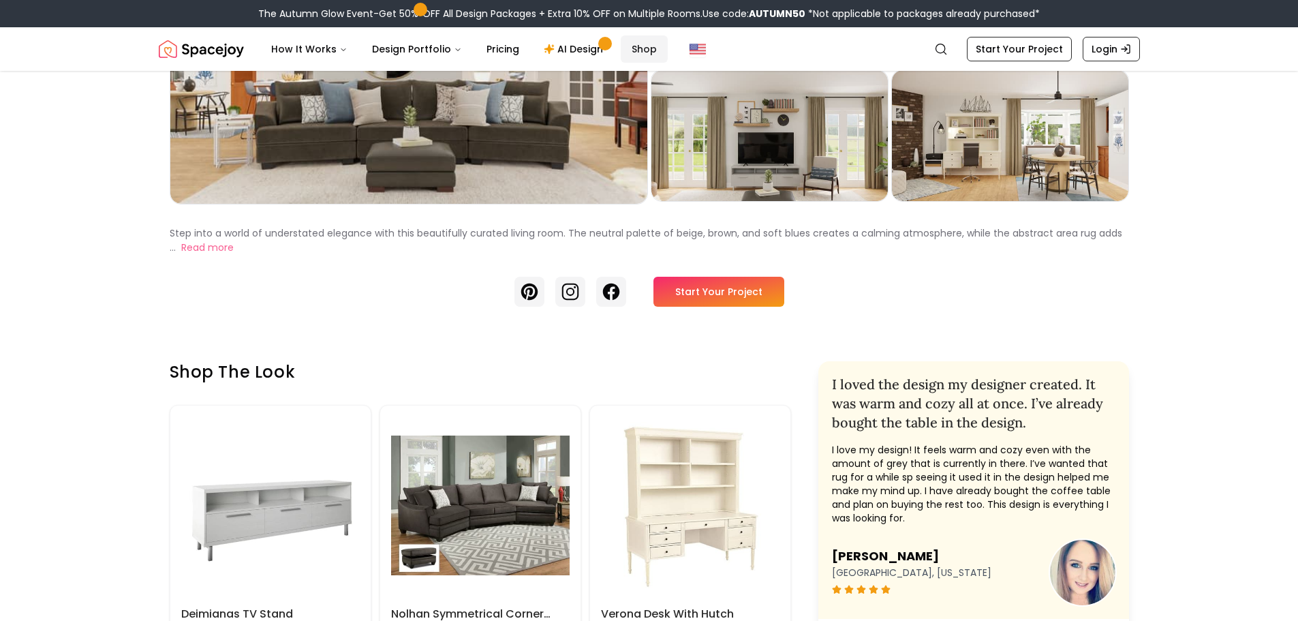 The image size is (1298, 621). I want to click on b: AUTUMN50, so click(777, 14).